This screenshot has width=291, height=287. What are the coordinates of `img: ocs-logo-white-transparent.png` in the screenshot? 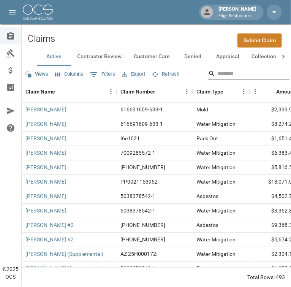 It's located at (38, 12).